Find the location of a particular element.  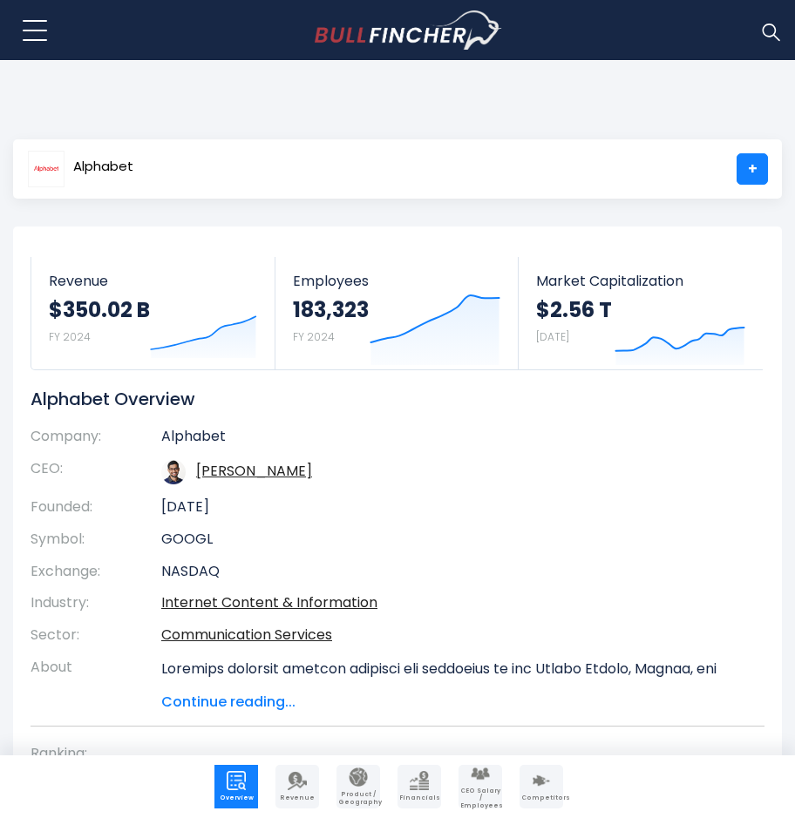

th: Exchange: is located at coordinates (96, 572).